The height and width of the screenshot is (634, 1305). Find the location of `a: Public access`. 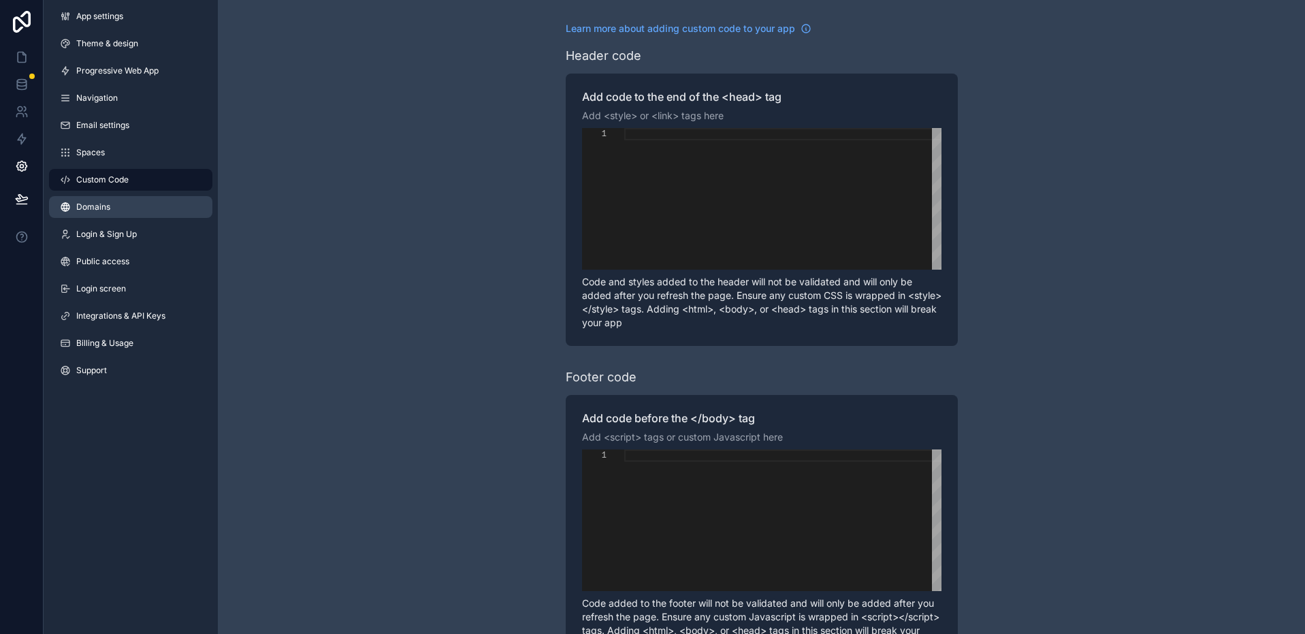

a: Public access is located at coordinates (131, 261).